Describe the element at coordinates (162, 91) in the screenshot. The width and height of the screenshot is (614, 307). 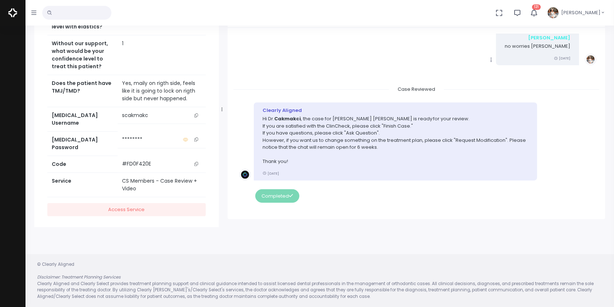
I see `td: Yes, maily on rigth side, feels like it is going to lock on rigth side but never happened.` at that location.